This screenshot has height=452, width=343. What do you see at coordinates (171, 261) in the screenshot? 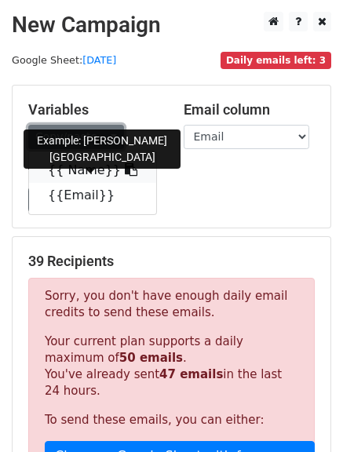
I see `h5: 39 Recipients` at bounding box center [171, 261].